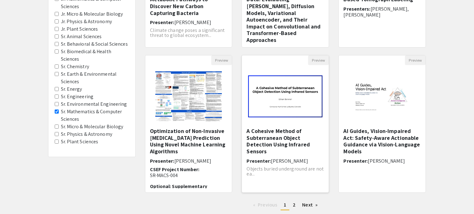  What do you see at coordinates (286, 96) in the screenshot?
I see `img: <p>A Cohesive Method of Subterranean Object Detection Using Infrared Sensors</p>` at bounding box center [286, 96].